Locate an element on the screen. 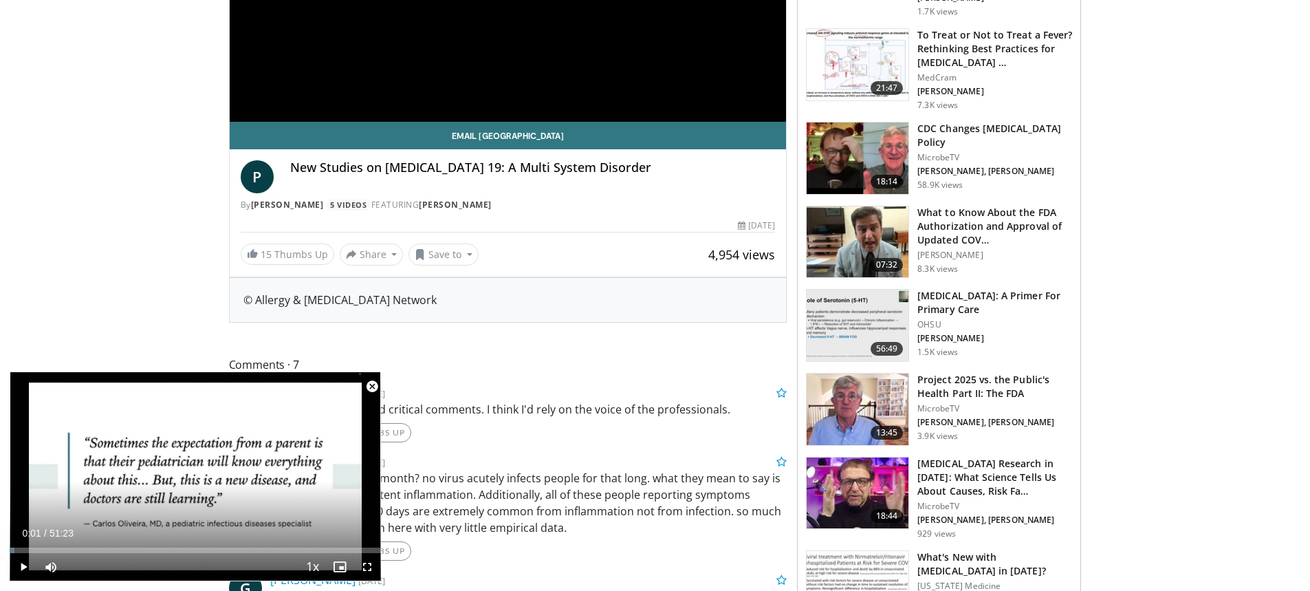 The height and width of the screenshot is (591, 1310). h3: What to Know About the FDA Authorization and Approval of Updated COV… is located at coordinates (995, 226).